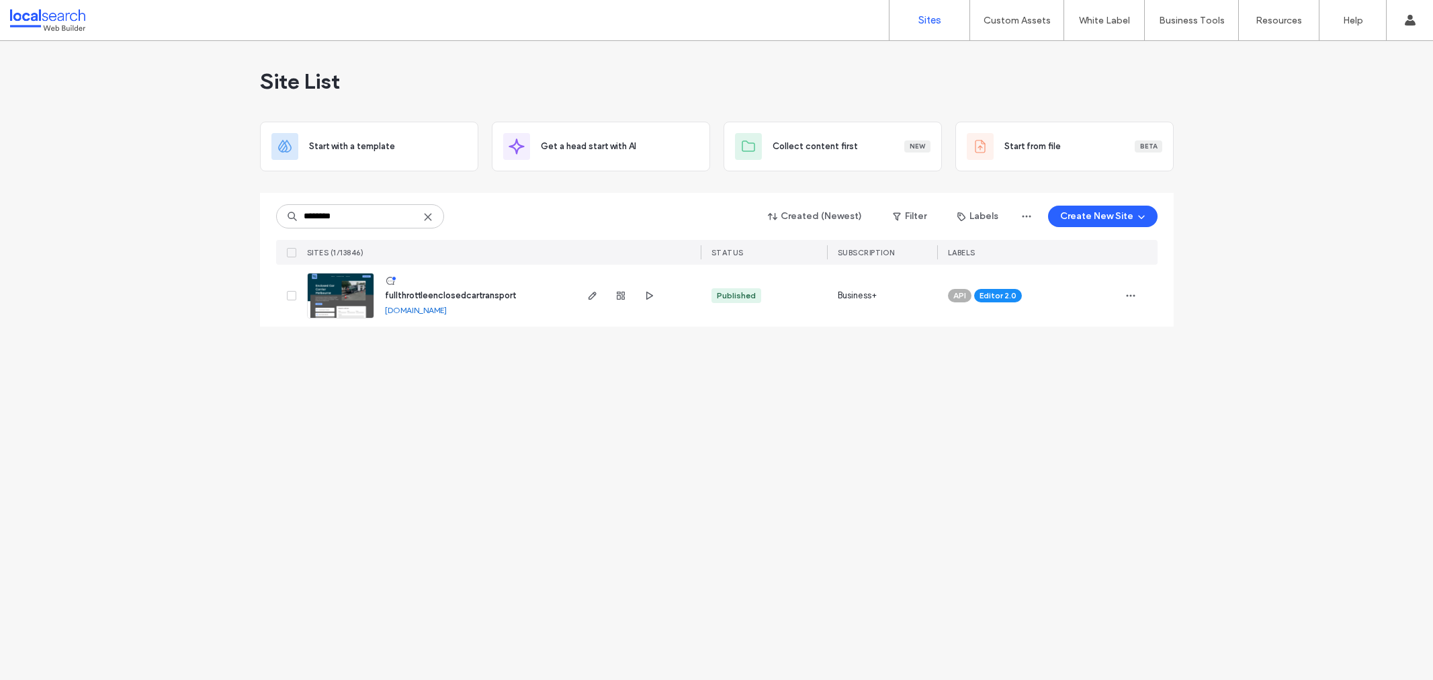  I want to click on button: Filter, so click(910, 216).